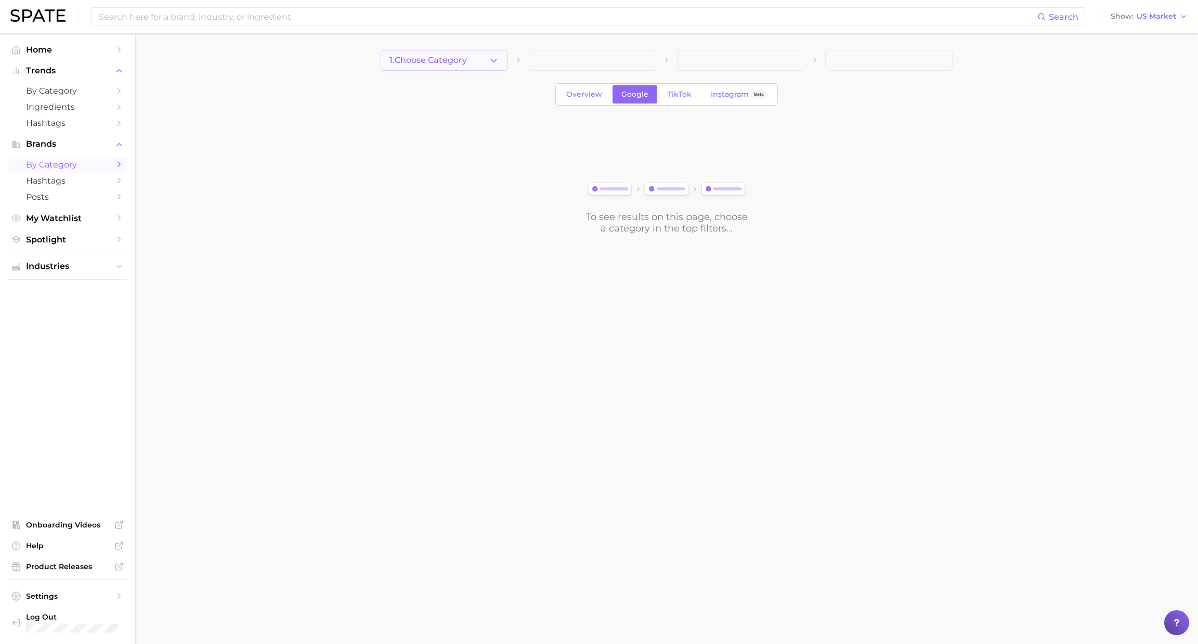  Describe the element at coordinates (635, 94) in the screenshot. I see `a: Google` at that location.